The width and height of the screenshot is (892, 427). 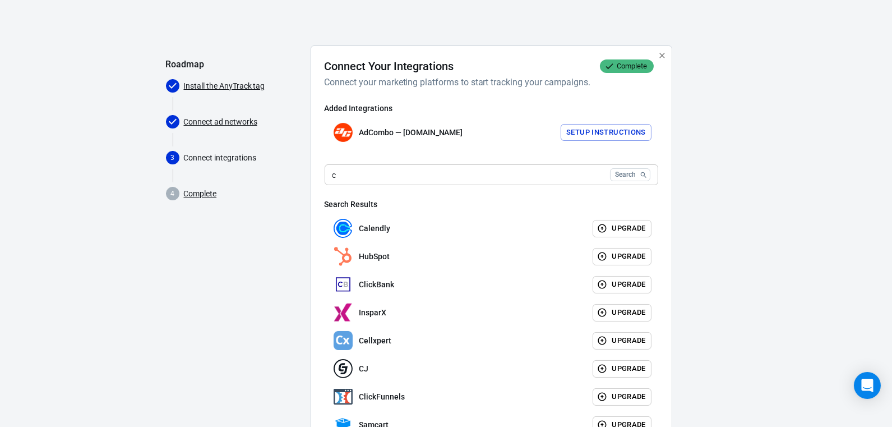 What do you see at coordinates (243, 158) in the screenshot?
I see `p: Connect integrations` at bounding box center [243, 158].